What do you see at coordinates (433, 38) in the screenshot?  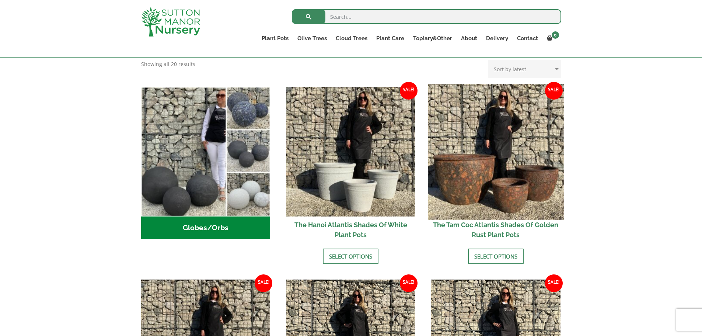 I see `a: Topiary&Other` at bounding box center [433, 38].